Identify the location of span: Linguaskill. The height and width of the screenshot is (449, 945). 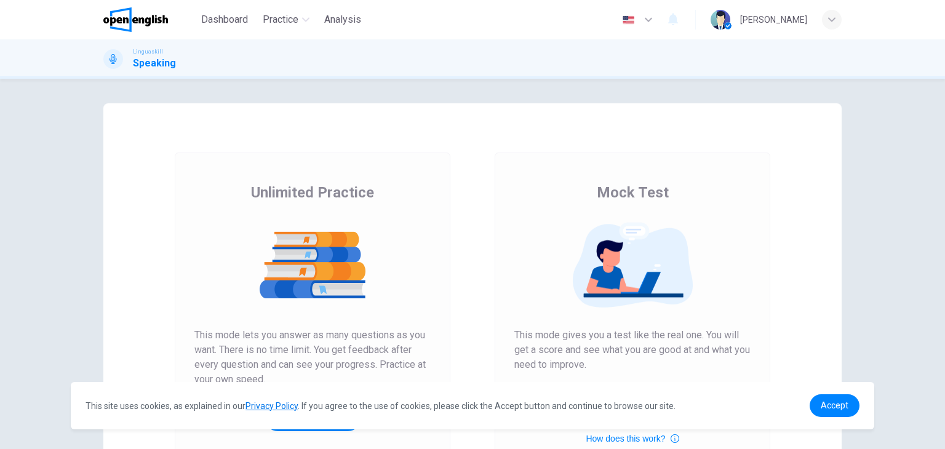
(148, 52).